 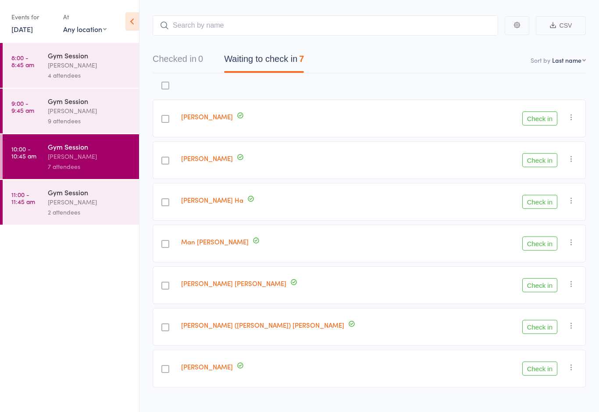 I want to click on div: At, so click(x=85, y=17).